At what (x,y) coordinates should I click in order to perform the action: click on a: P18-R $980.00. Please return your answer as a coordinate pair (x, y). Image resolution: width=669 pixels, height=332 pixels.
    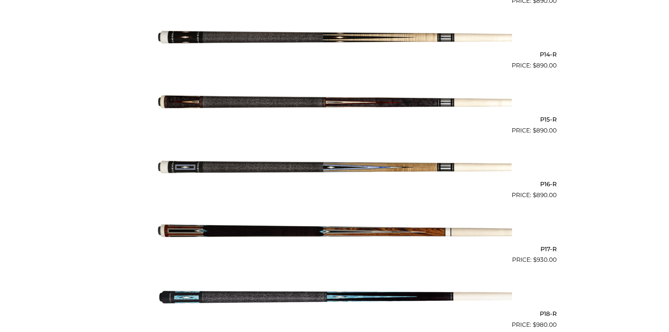
    Looking at the image, I should click on (335, 298).